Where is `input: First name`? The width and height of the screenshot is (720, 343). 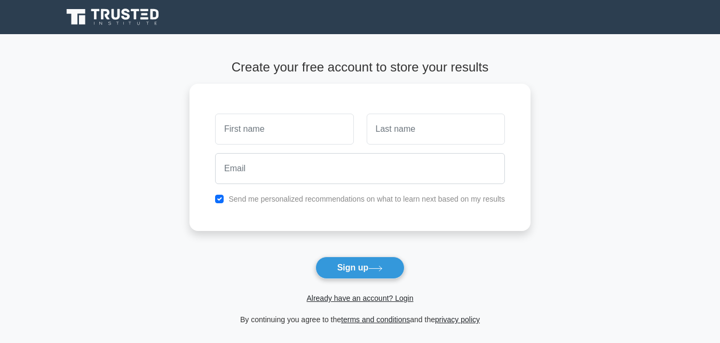 input: First name is located at coordinates (284, 129).